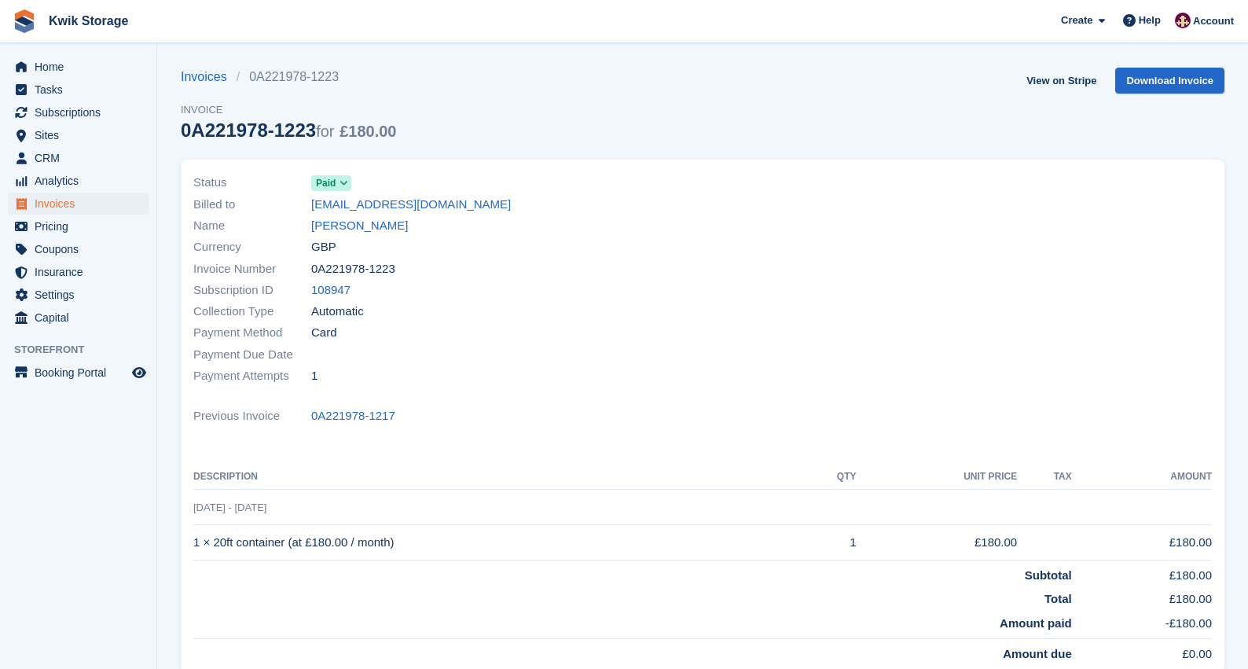 The image size is (1248, 669). Describe the element at coordinates (1142, 477) in the screenshot. I see `th: Amount` at that location.